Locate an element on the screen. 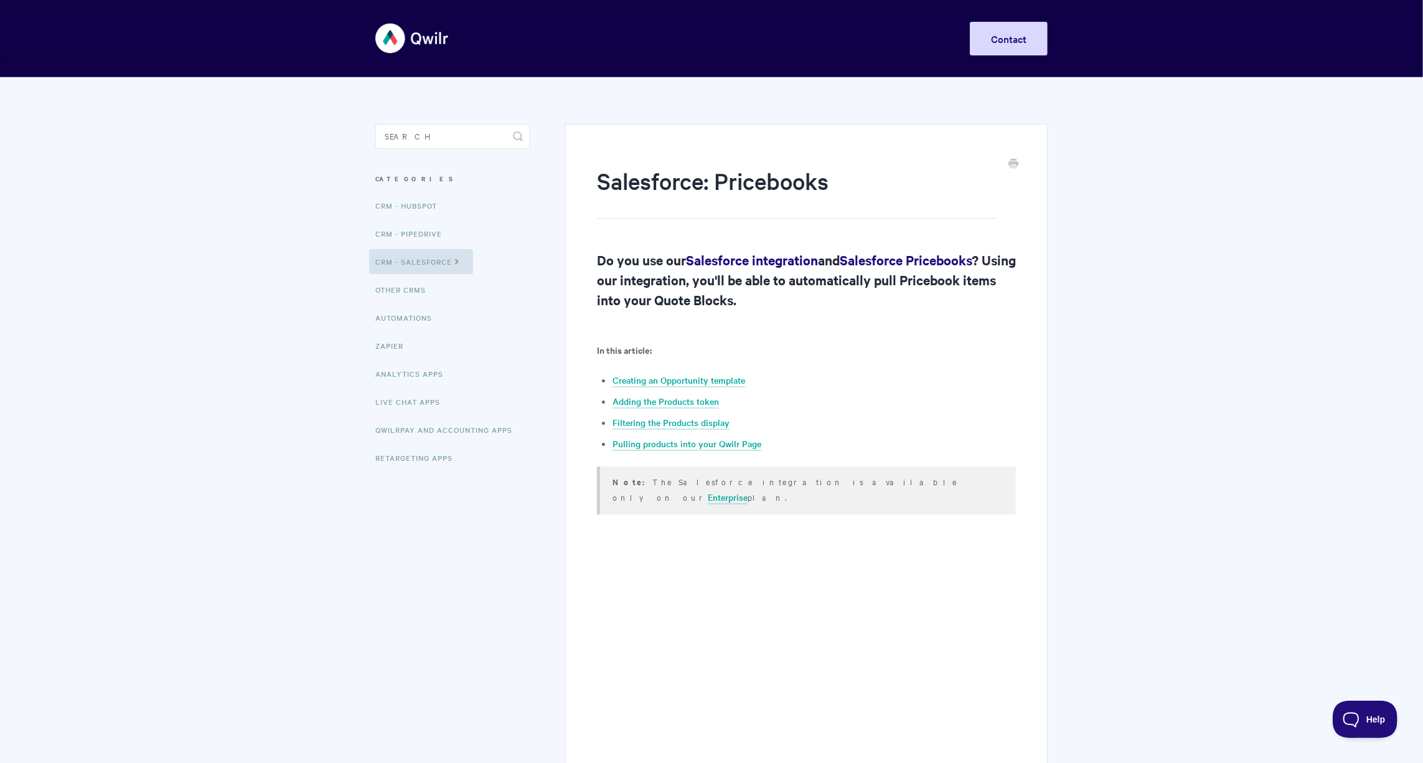 The height and width of the screenshot is (763, 1423). a: Enterprise is located at coordinates (728, 497).